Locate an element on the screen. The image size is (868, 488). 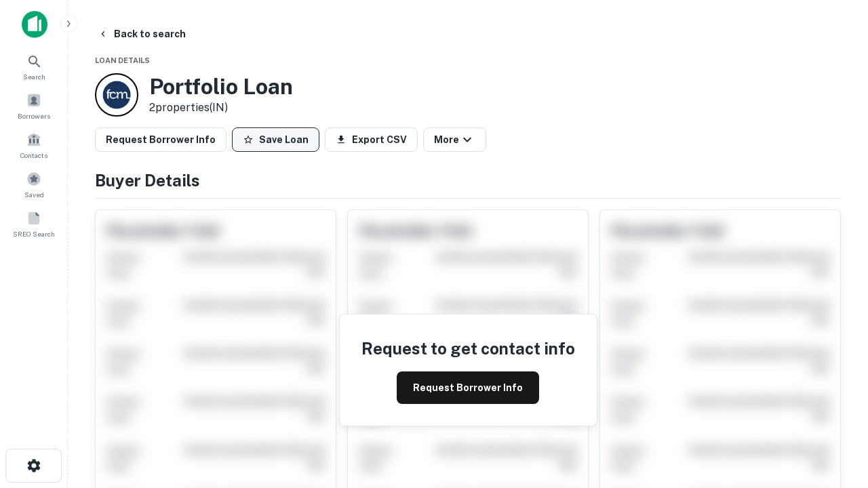
div: SREO Search is located at coordinates (34, 224).